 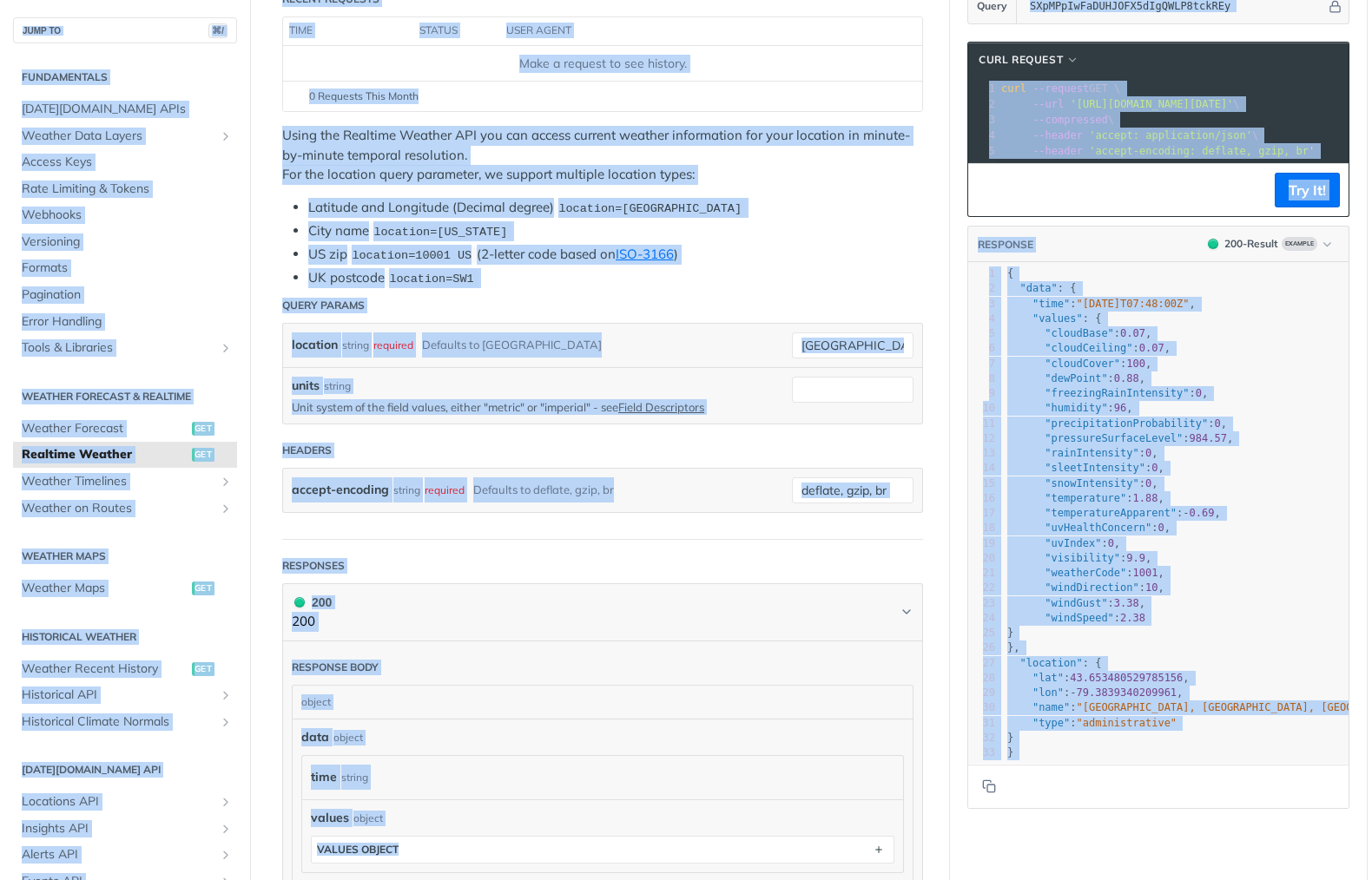 I want to click on span: "lon", so click(x=1048, y=693).